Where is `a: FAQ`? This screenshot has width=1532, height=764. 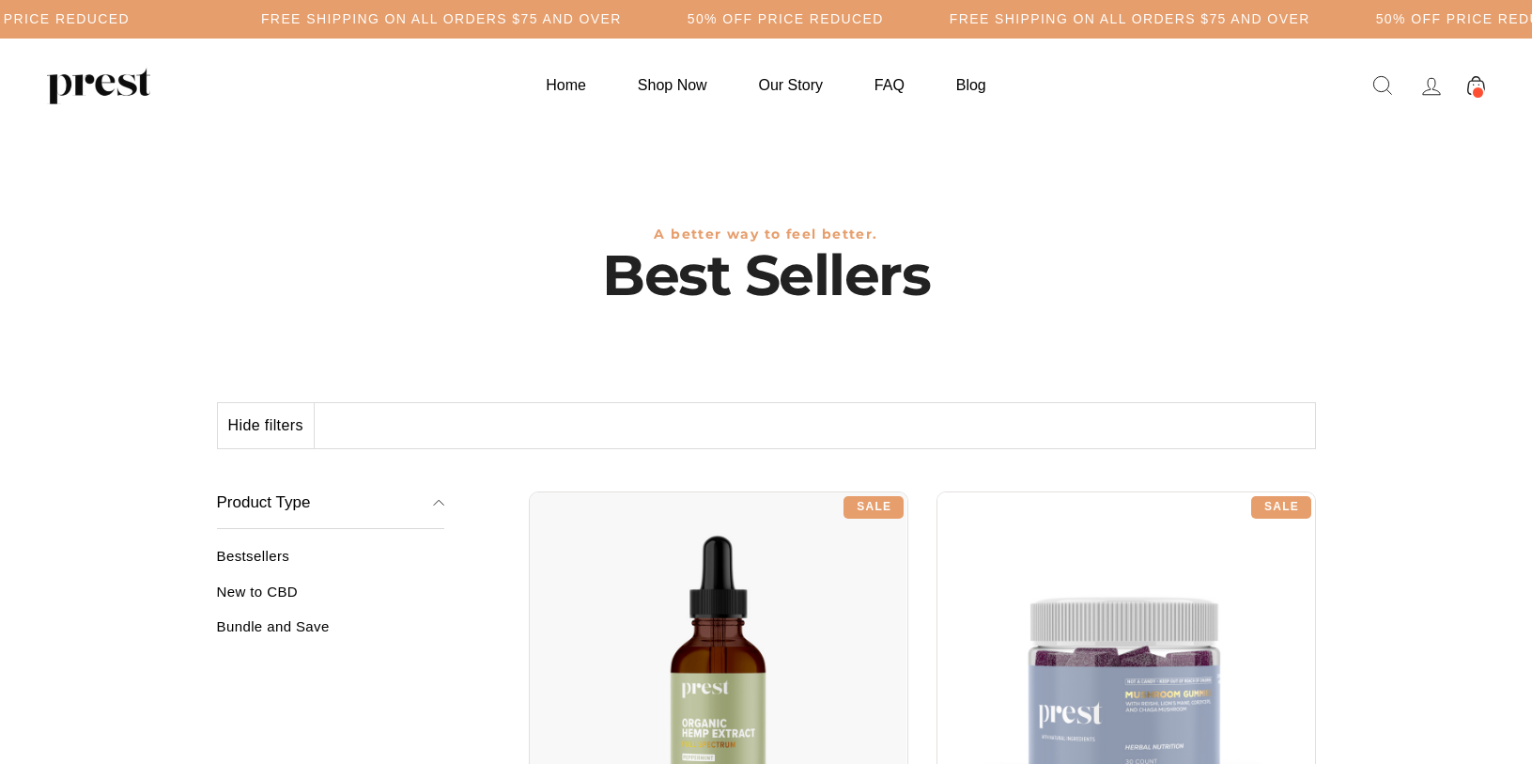 a: FAQ is located at coordinates (889, 85).